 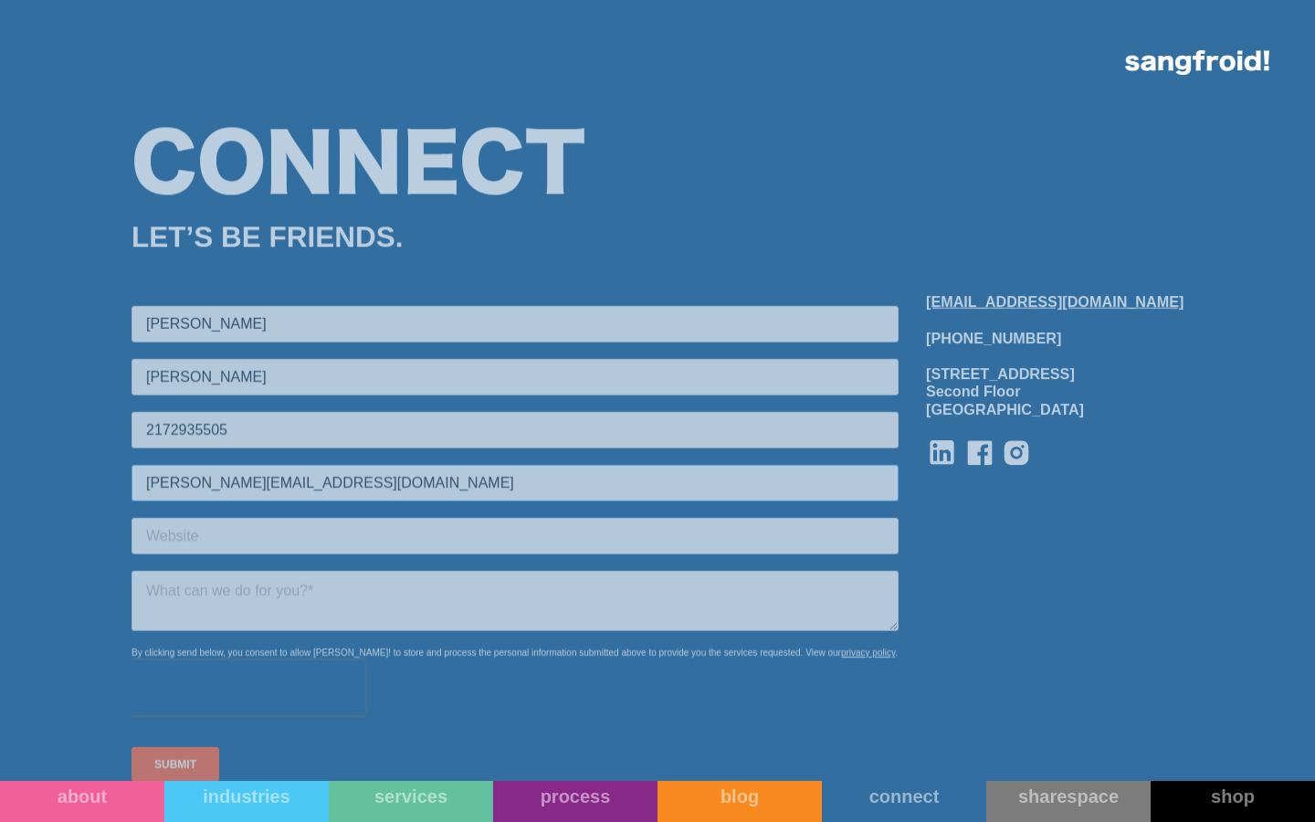 I want to click on a: connect, so click(x=904, y=801).